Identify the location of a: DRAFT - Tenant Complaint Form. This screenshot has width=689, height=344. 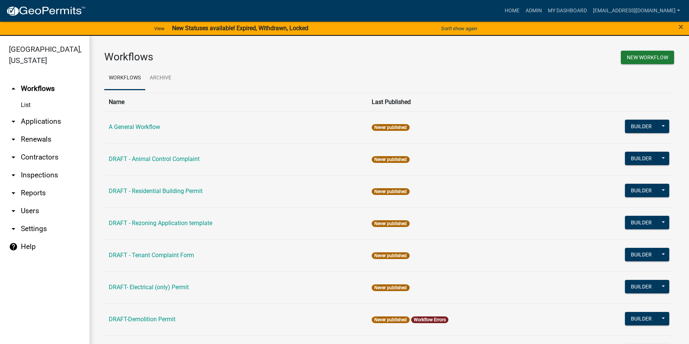
(151, 255).